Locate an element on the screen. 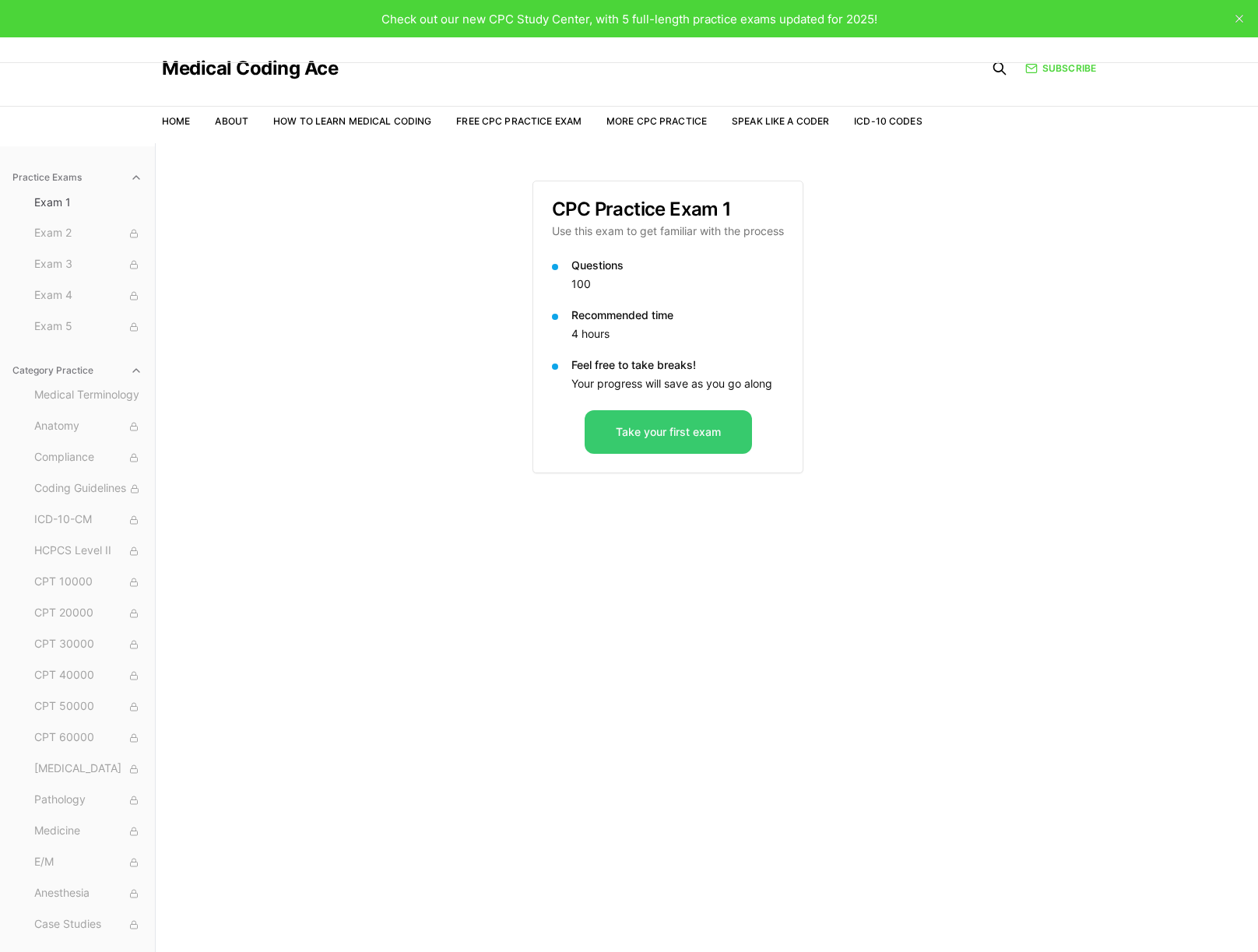 The width and height of the screenshot is (1258, 952). span: CPT 10000 is located at coordinates (88, 582).